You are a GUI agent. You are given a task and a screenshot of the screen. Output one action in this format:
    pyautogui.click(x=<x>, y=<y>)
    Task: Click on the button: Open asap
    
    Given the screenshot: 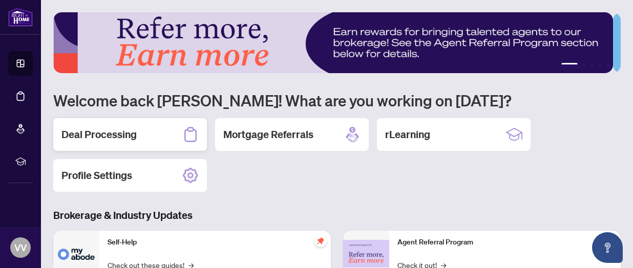 What is the action you would take?
    pyautogui.click(x=607, y=248)
    